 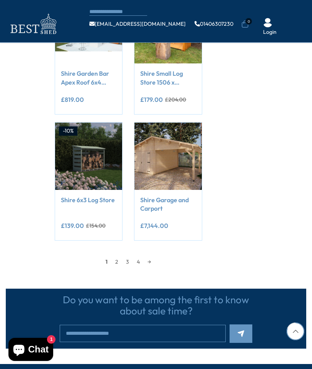 I want to click on a: Shire Garage and Carport, so click(x=168, y=204).